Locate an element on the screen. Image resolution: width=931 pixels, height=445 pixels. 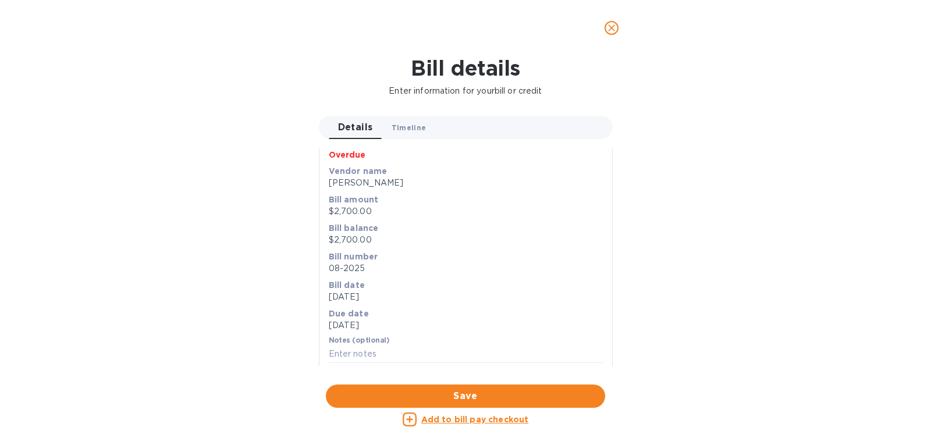
button: close is located at coordinates (612, 28).